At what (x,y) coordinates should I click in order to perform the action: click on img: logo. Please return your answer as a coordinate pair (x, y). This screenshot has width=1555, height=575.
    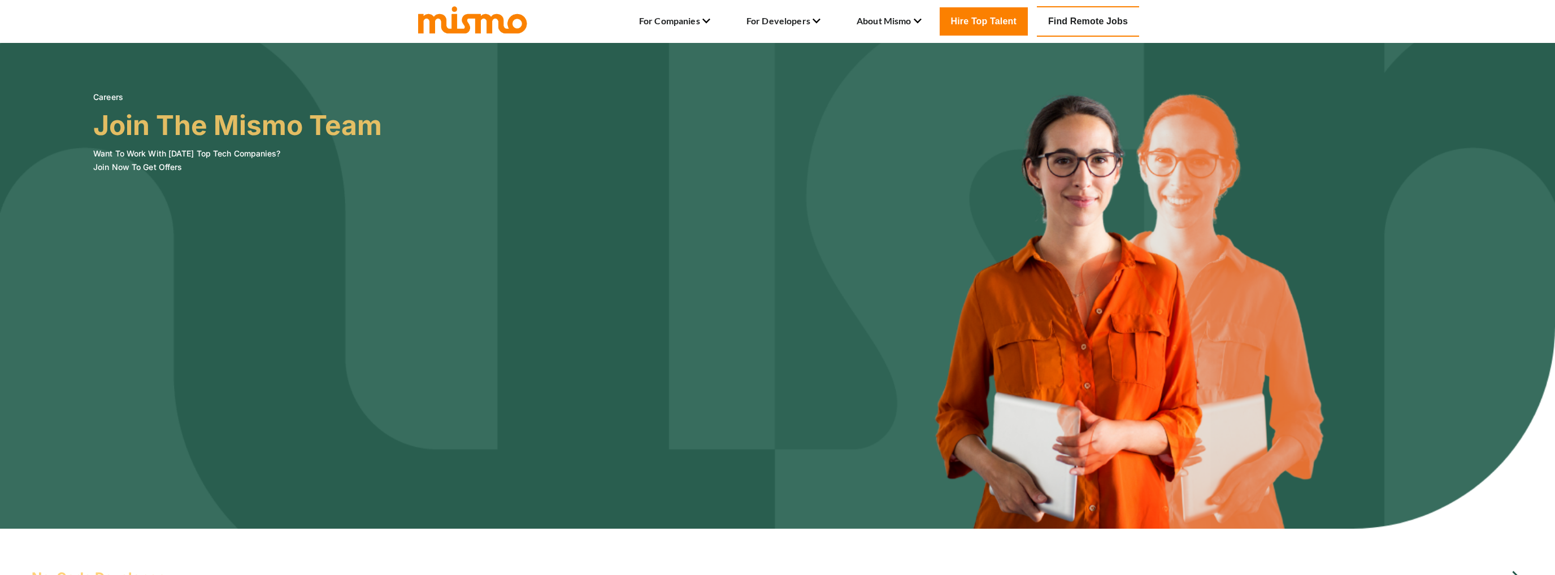
    Looking at the image, I should click on (472, 19).